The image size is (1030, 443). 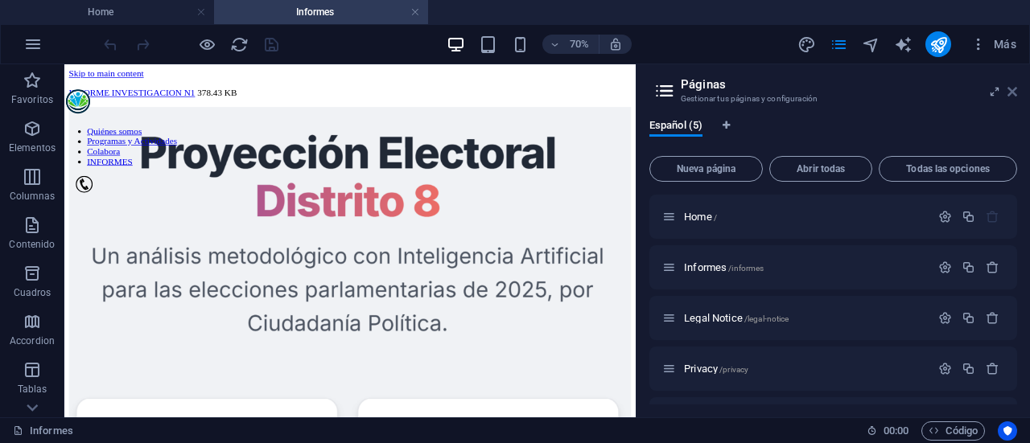 What do you see at coordinates (32, 100) in the screenshot?
I see `p: Favoritos` at bounding box center [32, 100].